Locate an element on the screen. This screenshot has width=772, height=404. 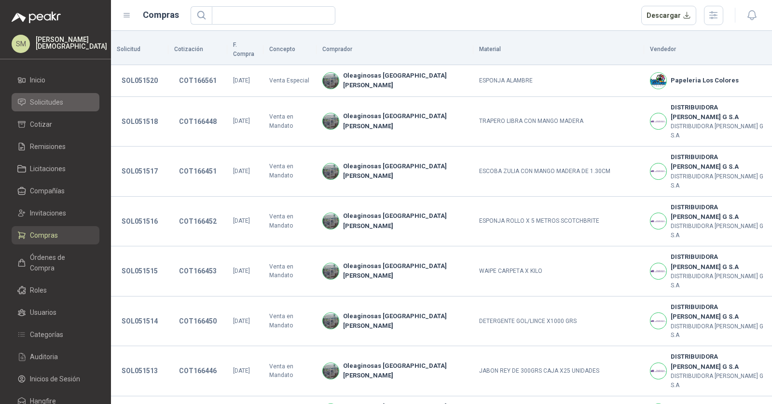
button: SOL051520 is located at coordinates (139, 81).